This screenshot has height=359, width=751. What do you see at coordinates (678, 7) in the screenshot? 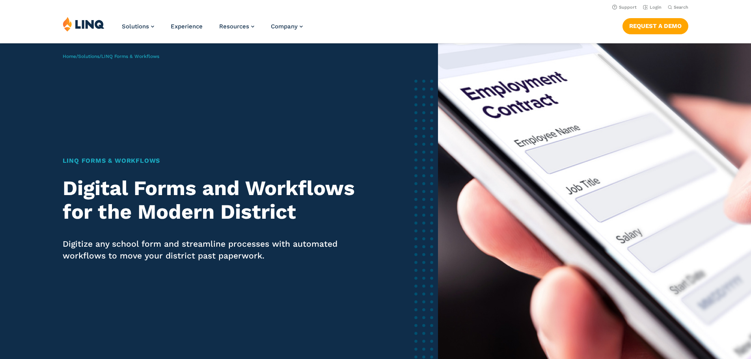
I see `button: Open Search Bar` at bounding box center [678, 7].